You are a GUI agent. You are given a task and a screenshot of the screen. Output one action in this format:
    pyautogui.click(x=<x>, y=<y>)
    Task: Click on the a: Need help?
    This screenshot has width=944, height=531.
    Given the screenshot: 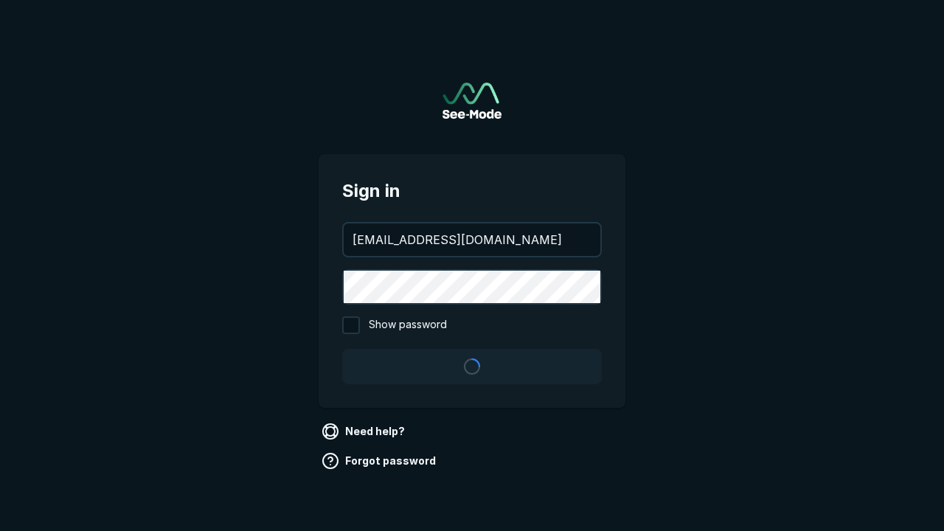 What is the action you would take?
    pyautogui.click(x=364, y=431)
    